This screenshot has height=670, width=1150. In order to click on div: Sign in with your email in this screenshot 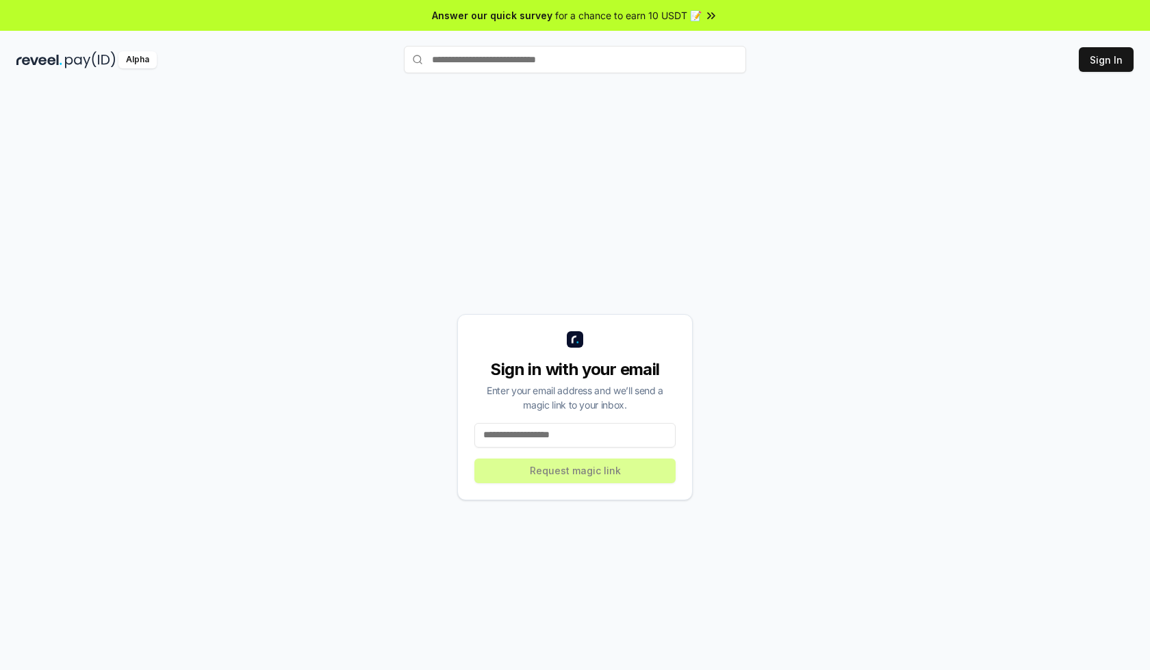, I will do `click(575, 370)`.